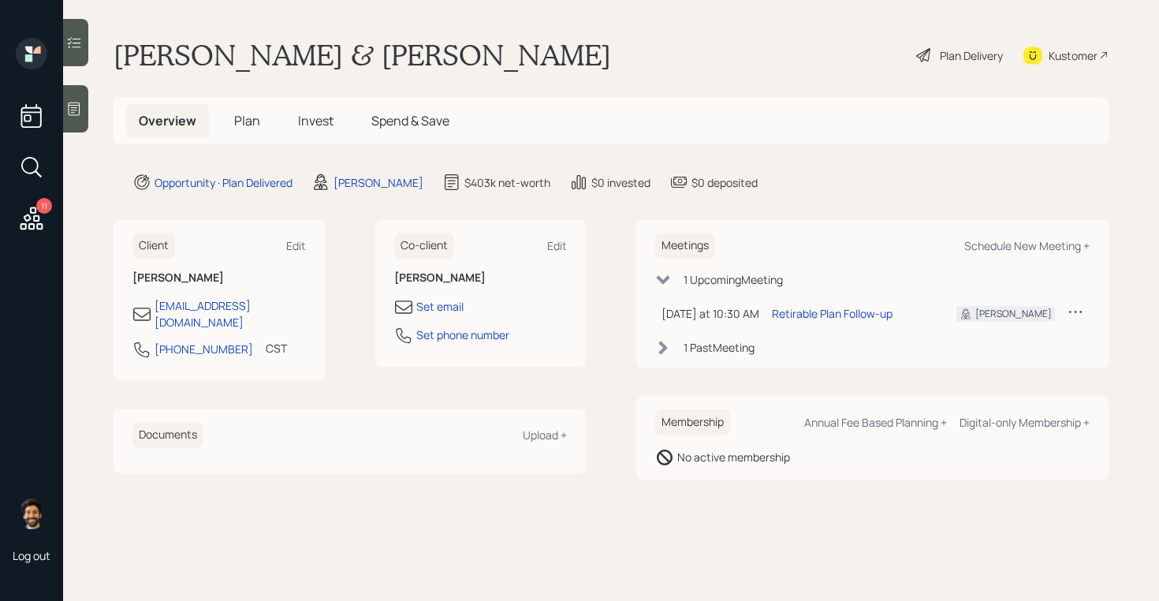 This screenshot has height=601, width=1159. What do you see at coordinates (832, 313) in the screenshot?
I see `div: Retirable Plan Follow-up` at bounding box center [832, 313].